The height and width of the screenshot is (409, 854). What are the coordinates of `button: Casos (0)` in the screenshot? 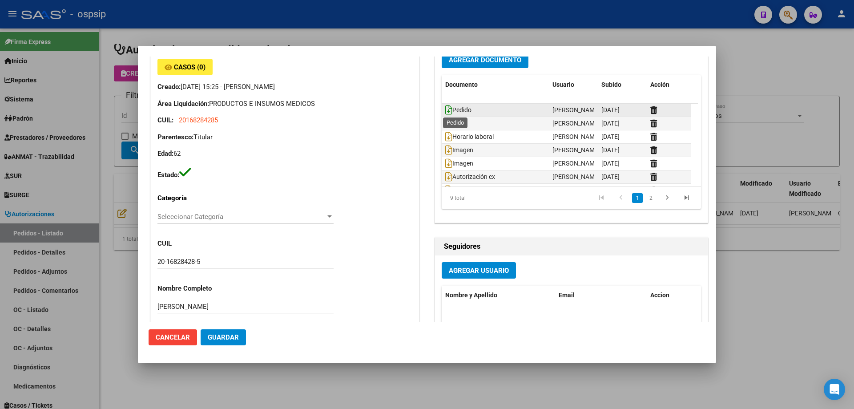 It's located at (185, 67).